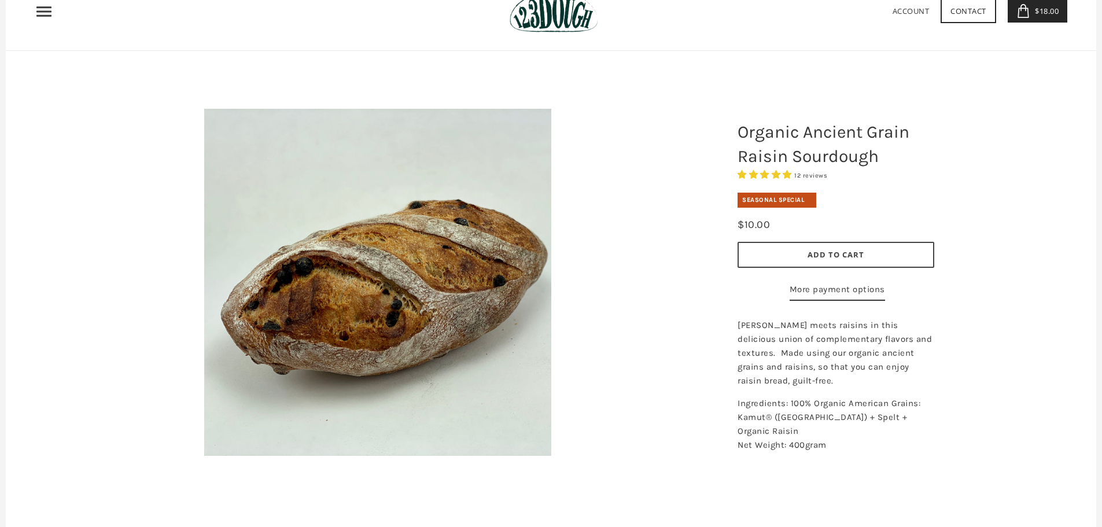  I want to click on span: 12 reviews, so click(811, 175).